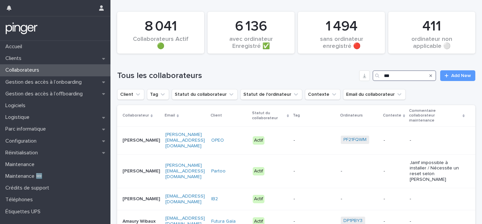 The height and width of the screenshot is (224, 482). What do you see at coordinates (457, 76) in the screenshot?
I see `a: Add New` at bounding box center [457, 76].